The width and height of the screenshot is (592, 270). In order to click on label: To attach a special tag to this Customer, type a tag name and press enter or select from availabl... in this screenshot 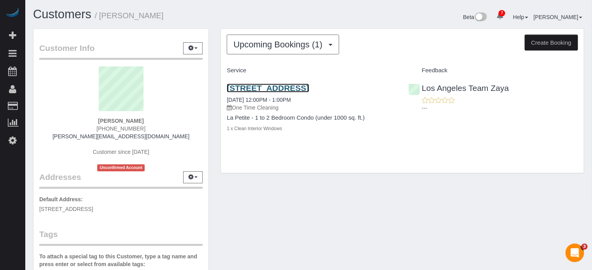, I will do `click(121, 261)`.